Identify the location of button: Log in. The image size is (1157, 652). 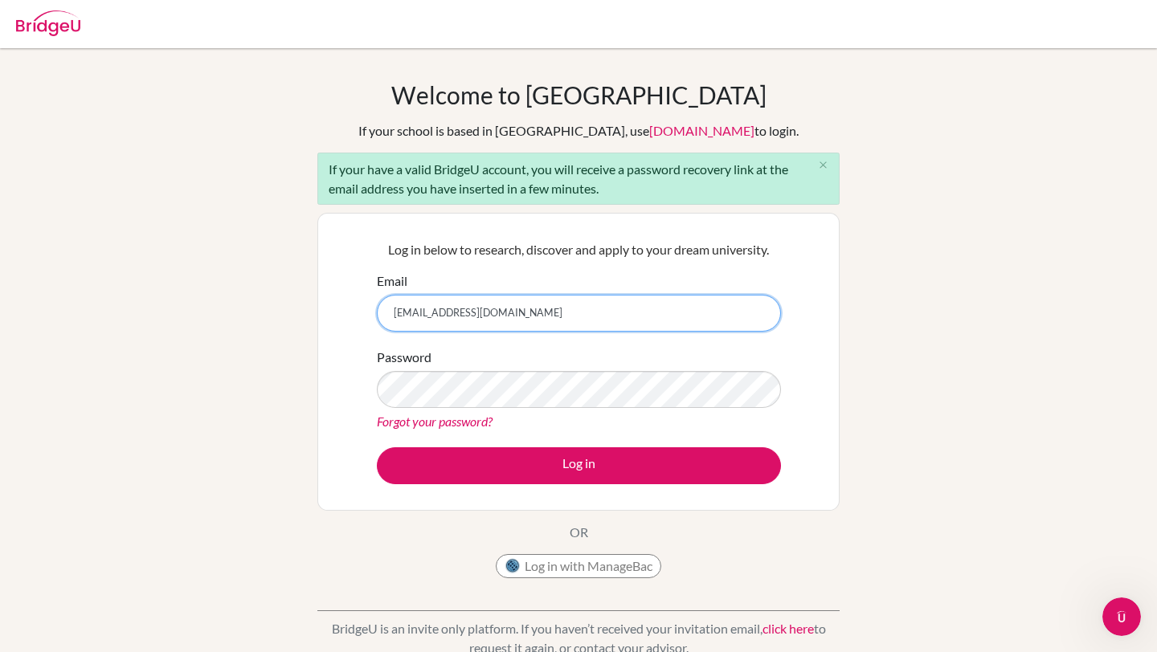
(579, 466).